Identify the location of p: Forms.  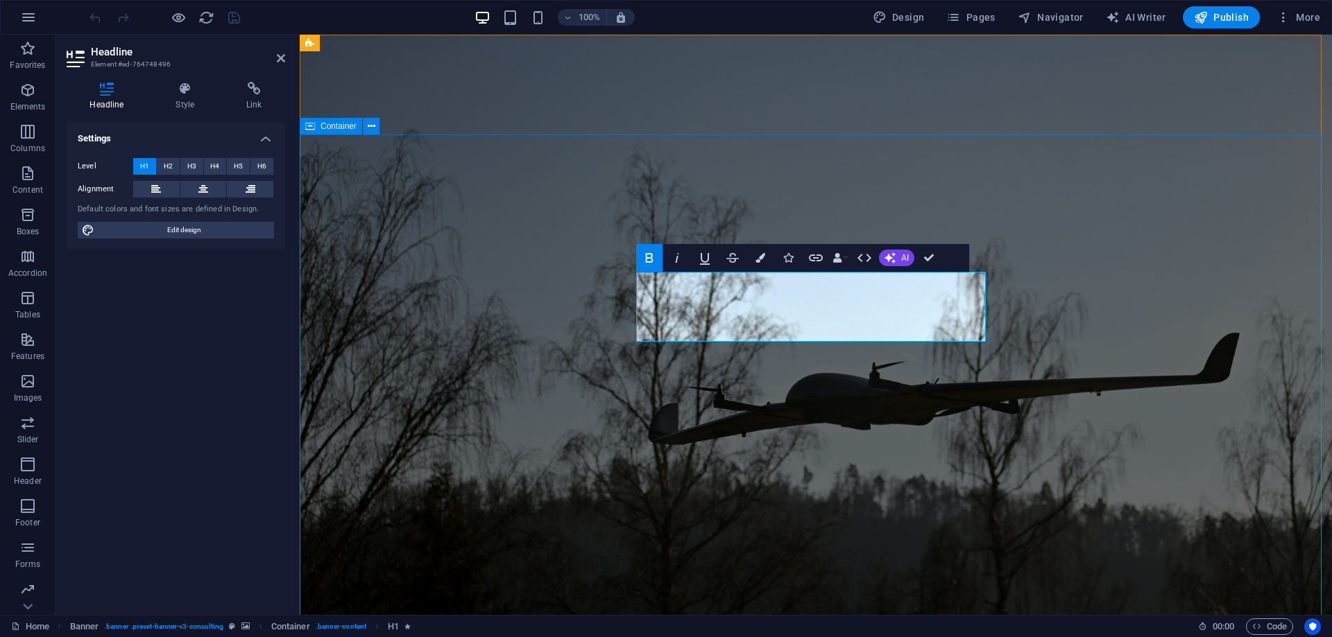
(28, 565).